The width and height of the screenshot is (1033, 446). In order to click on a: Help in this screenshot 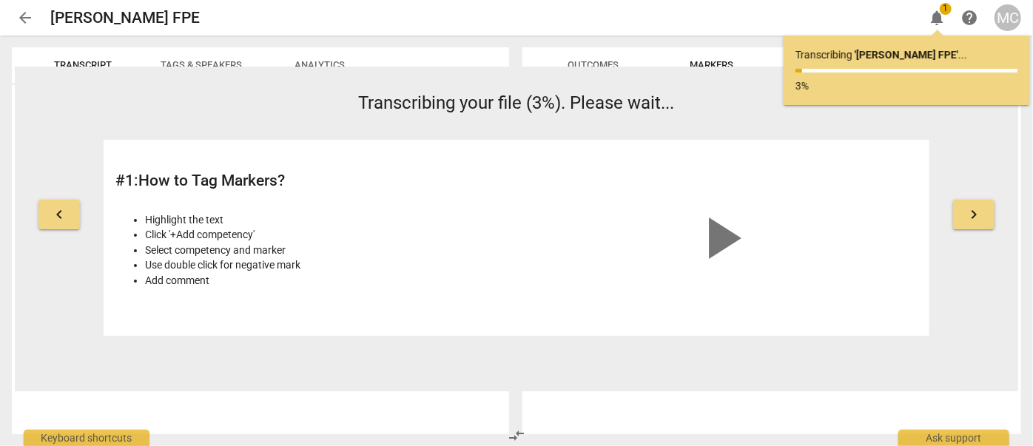, I will do `click(970, 18)`.